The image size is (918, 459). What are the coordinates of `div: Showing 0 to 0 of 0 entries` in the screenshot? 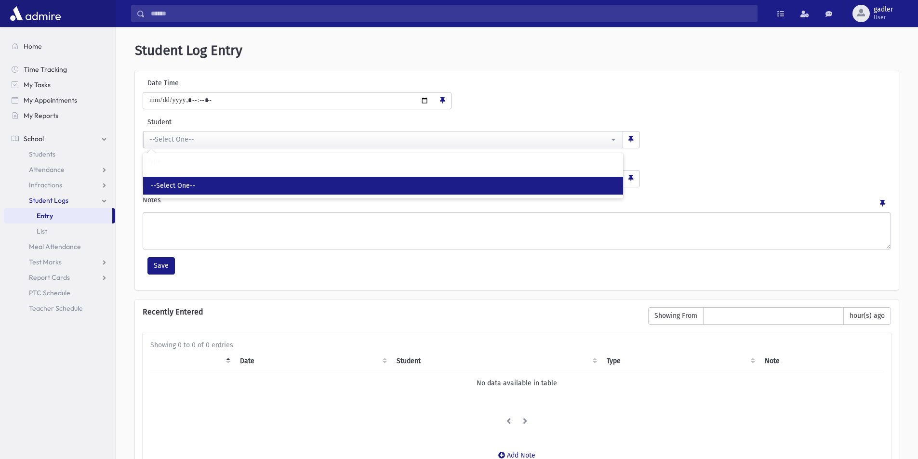 It's located at (517, 345).